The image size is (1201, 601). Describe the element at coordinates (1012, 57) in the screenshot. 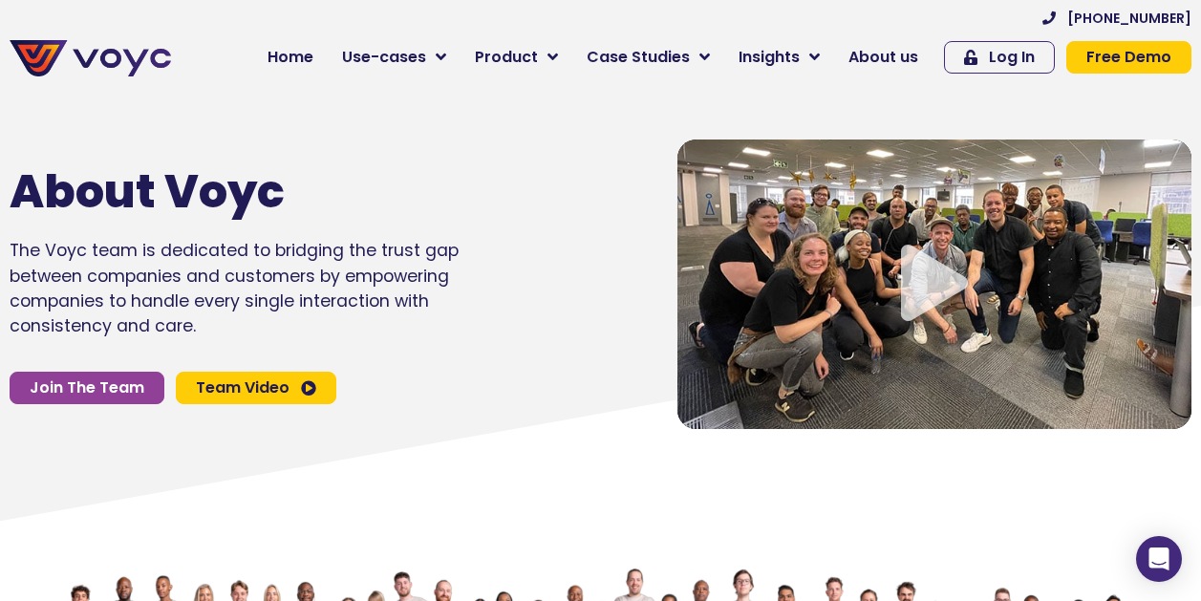

I see `span: Log In` at that location.